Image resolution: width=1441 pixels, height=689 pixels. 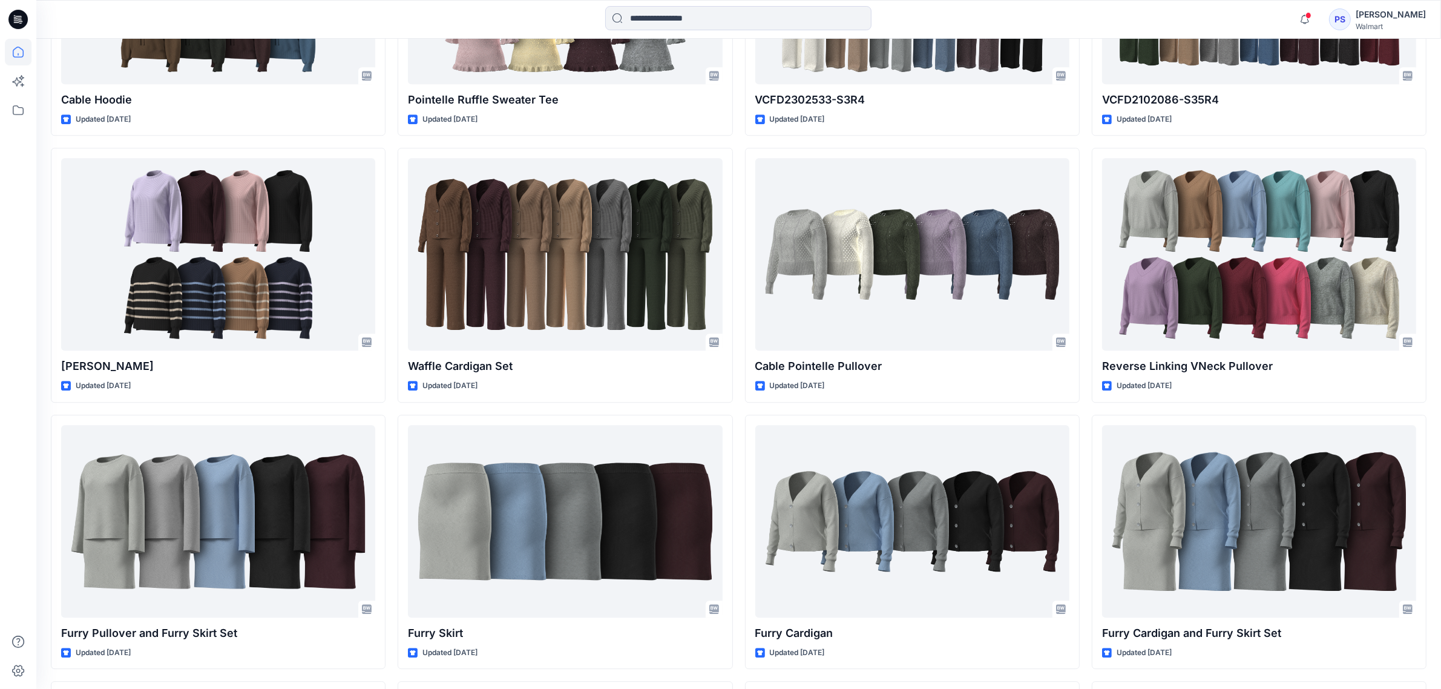 What do you see at coordinates (565, 254) in the screenshot?
I see `a: Waffle Cardigan Set` at bounding box center [565, 254].